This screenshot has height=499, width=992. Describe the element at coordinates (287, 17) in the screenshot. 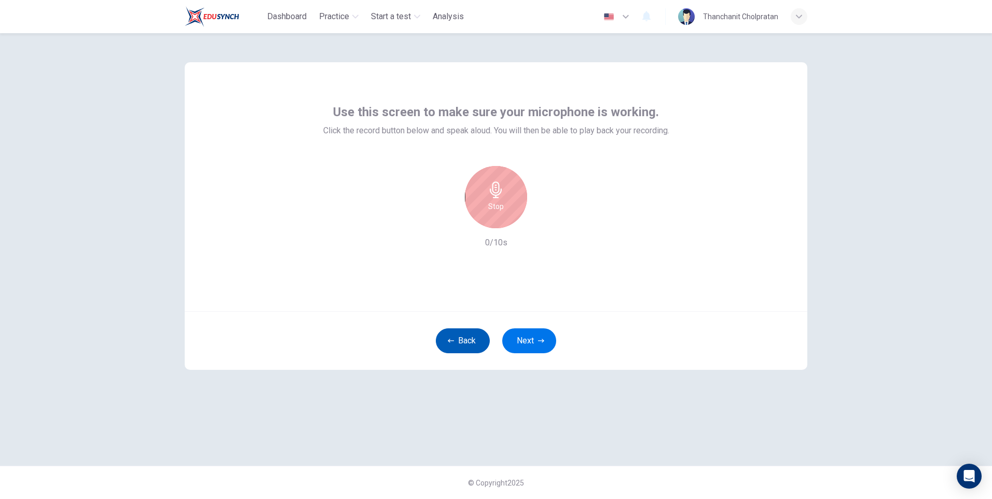

I see `button: Dashboard` at that location.